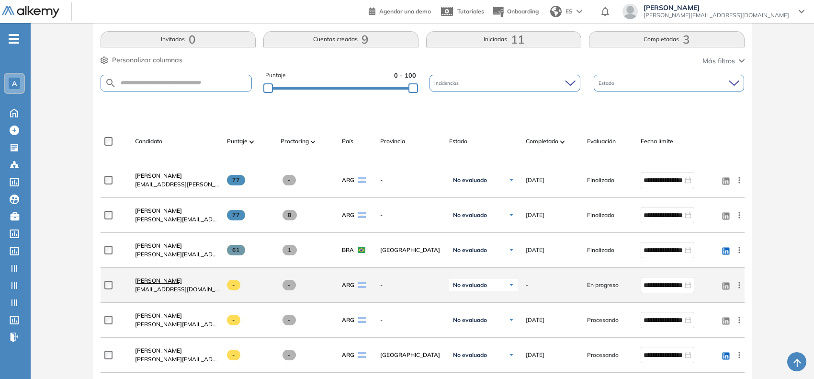 This screenshot has height=379, width=814. What do you see at coordinates (579, 11) in the screenshot?
I see `img: arrow` at bounding box center [579, 11].